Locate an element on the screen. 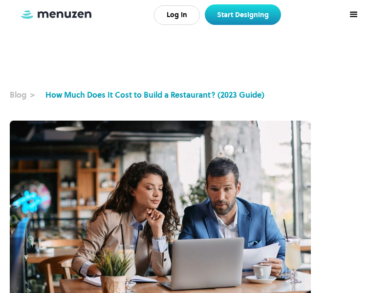  a: Log In is located at coordinates (177, 15).